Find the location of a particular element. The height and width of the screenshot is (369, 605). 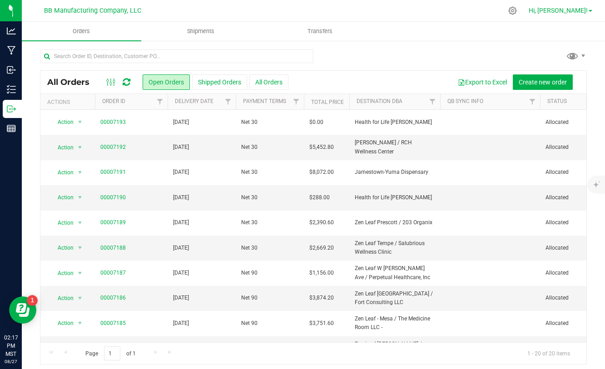

a: Orders is located at coordinates (81, 31).